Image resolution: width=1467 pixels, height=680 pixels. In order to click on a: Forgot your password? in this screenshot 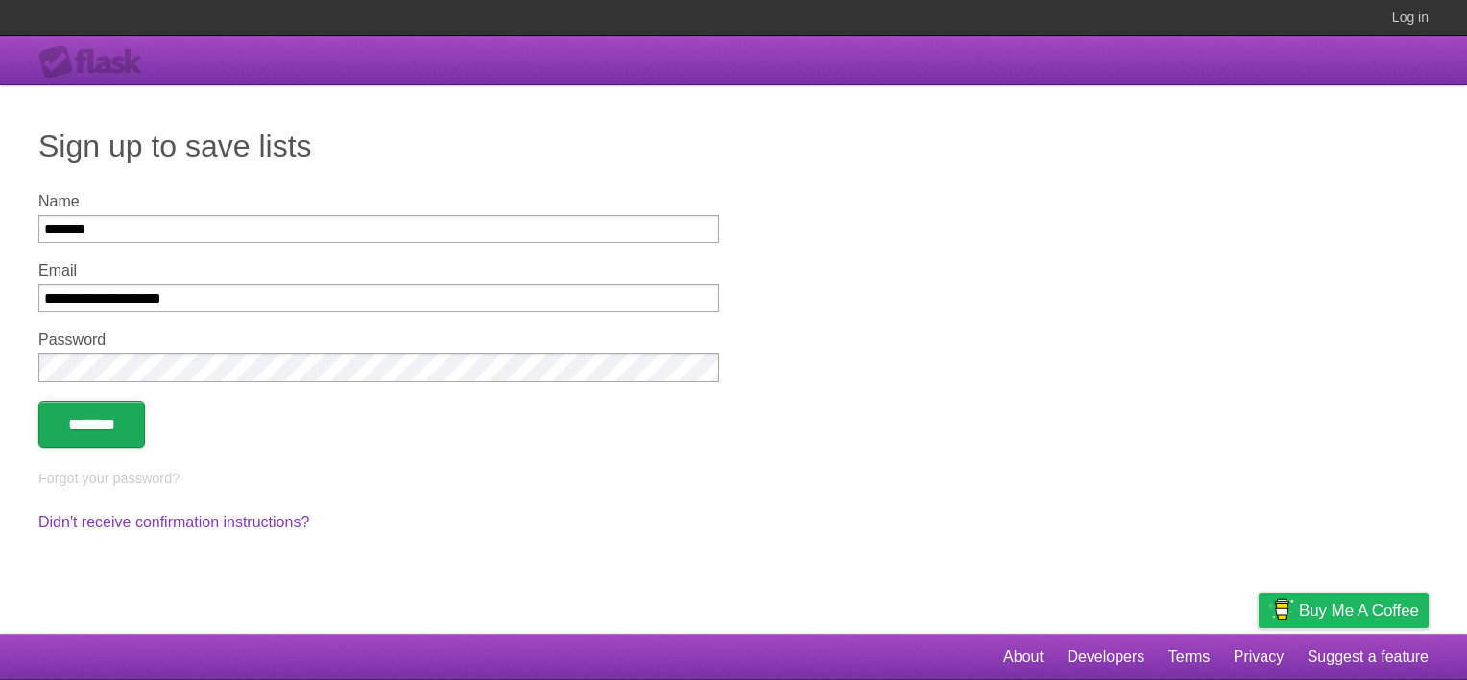, I will do `click(108, 478)`.